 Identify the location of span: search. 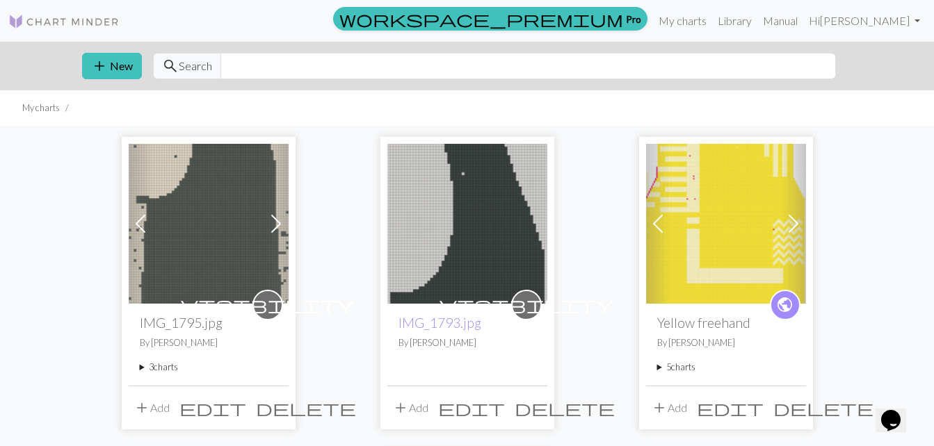
(170, 66).